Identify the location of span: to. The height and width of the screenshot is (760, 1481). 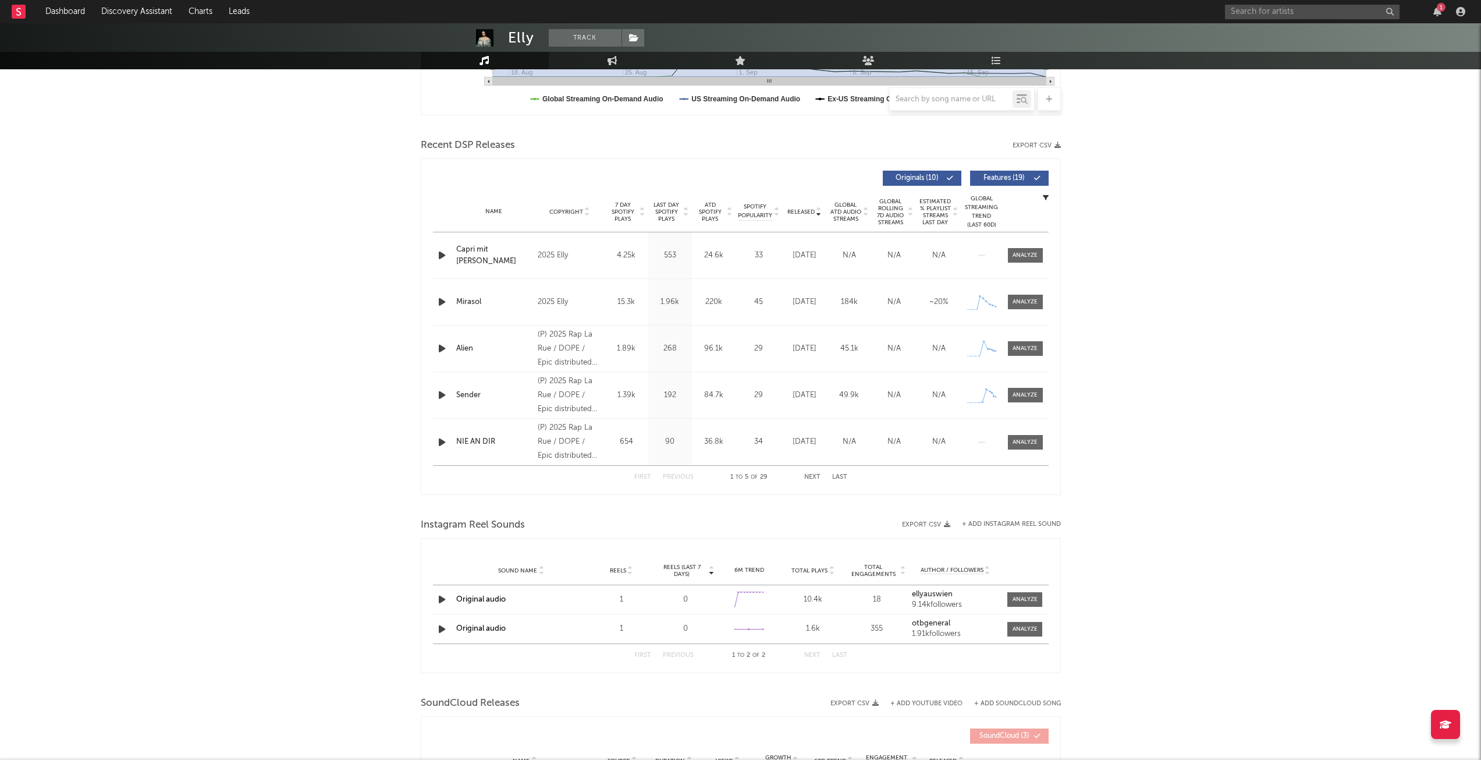
(739, 477).